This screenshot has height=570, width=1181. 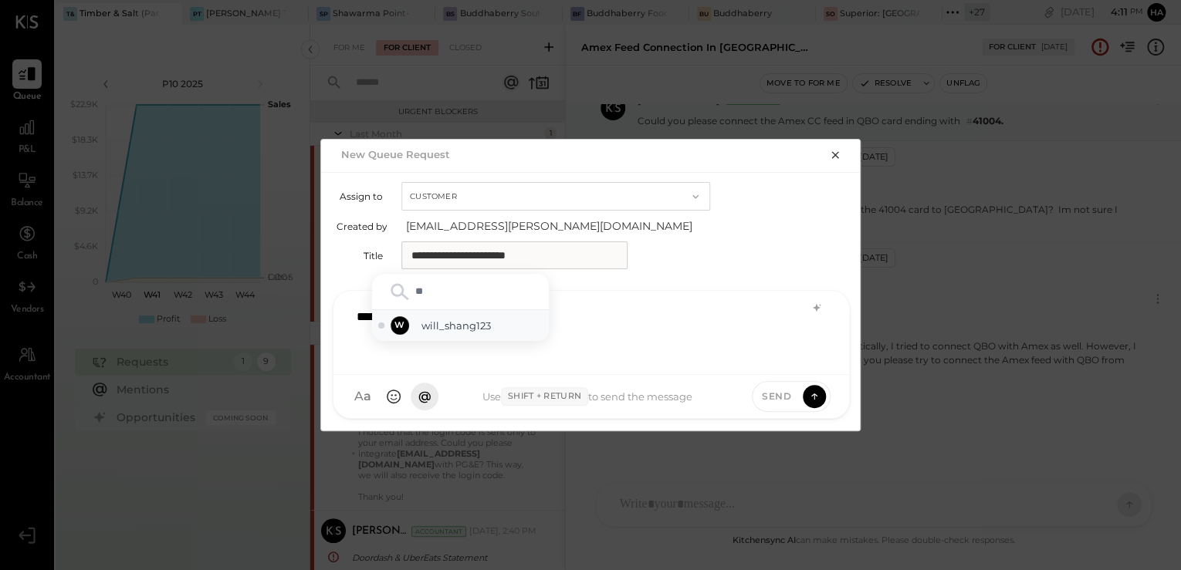 I want to click on span: W, so click(x=400, y=326).